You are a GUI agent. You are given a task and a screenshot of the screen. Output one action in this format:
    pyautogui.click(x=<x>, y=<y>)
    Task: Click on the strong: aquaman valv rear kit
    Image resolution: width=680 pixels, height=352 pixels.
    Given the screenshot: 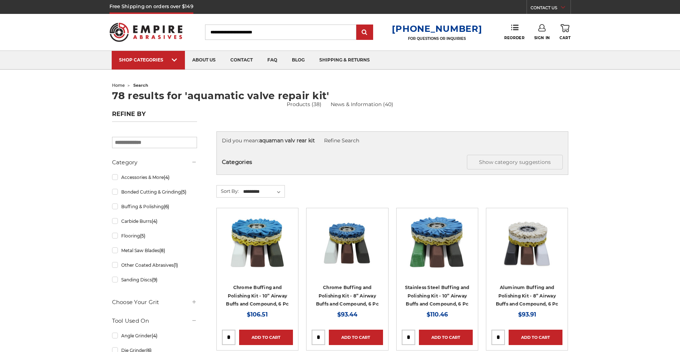 What is the action you would take?
    pyautogui.click(x=287, y=141)
    